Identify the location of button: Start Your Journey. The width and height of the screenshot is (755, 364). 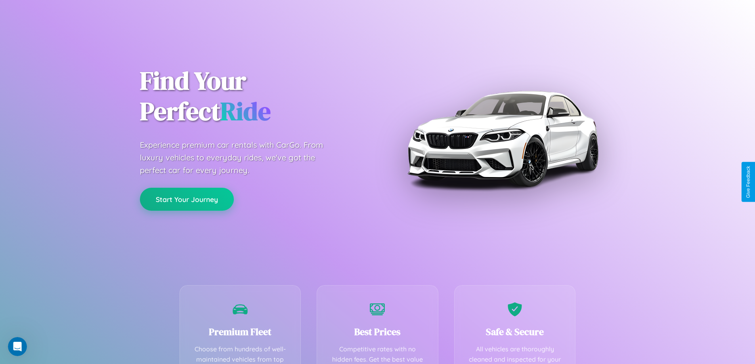
(187, 199).